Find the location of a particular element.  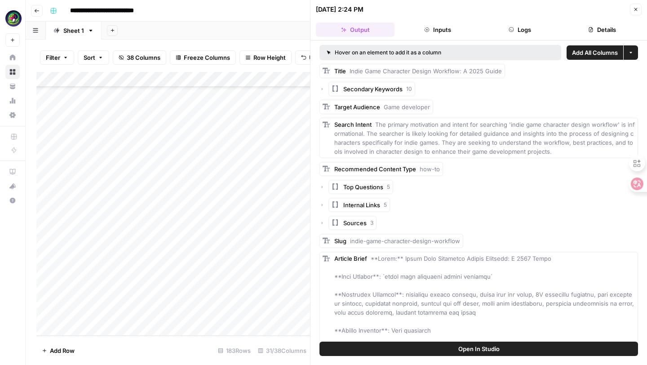

span: 10 is located at coordinates (409, 89).